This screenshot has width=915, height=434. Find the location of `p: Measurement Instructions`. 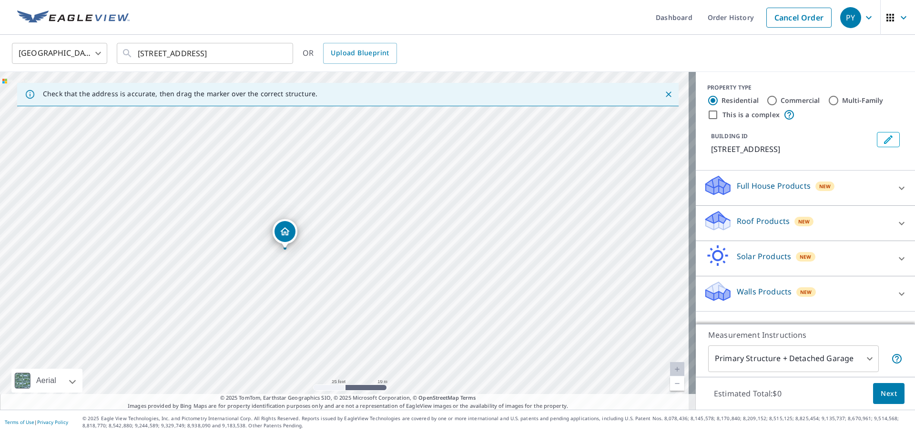

p: Measurement Instructions is located at coordinates (805, 335).